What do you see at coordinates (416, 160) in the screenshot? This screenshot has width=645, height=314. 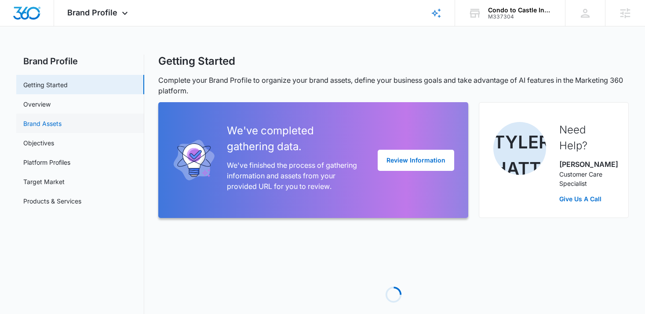 I see `button: Review Information` at bounding box center [416, 160].